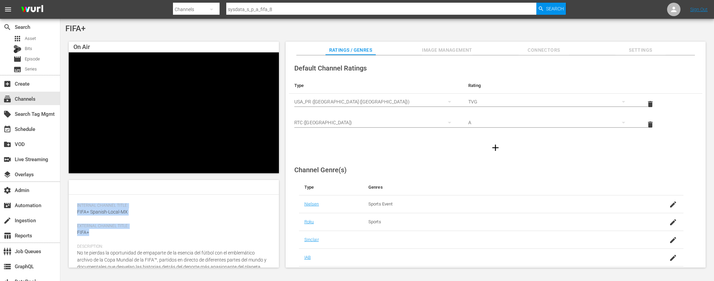 This screenshot has height=281, width=714. Describe the element at coordinates (102, 212) in the screenshot. I see `span: FIFA+ Spanish-Local-MX` at that location.